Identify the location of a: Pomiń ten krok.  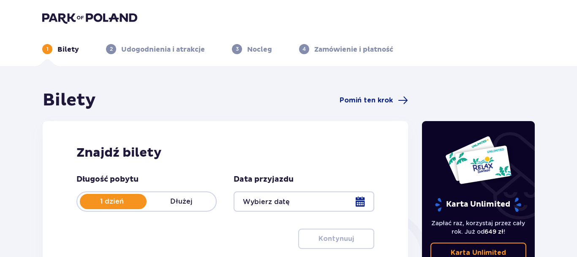
(374, 100).